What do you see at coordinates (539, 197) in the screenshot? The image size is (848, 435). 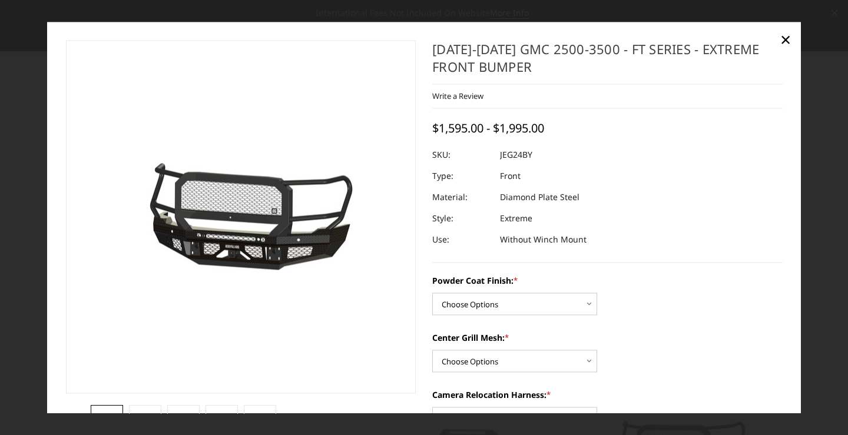 I see `dd: Diamond Plate Steel` at bounding box center [539, 197].